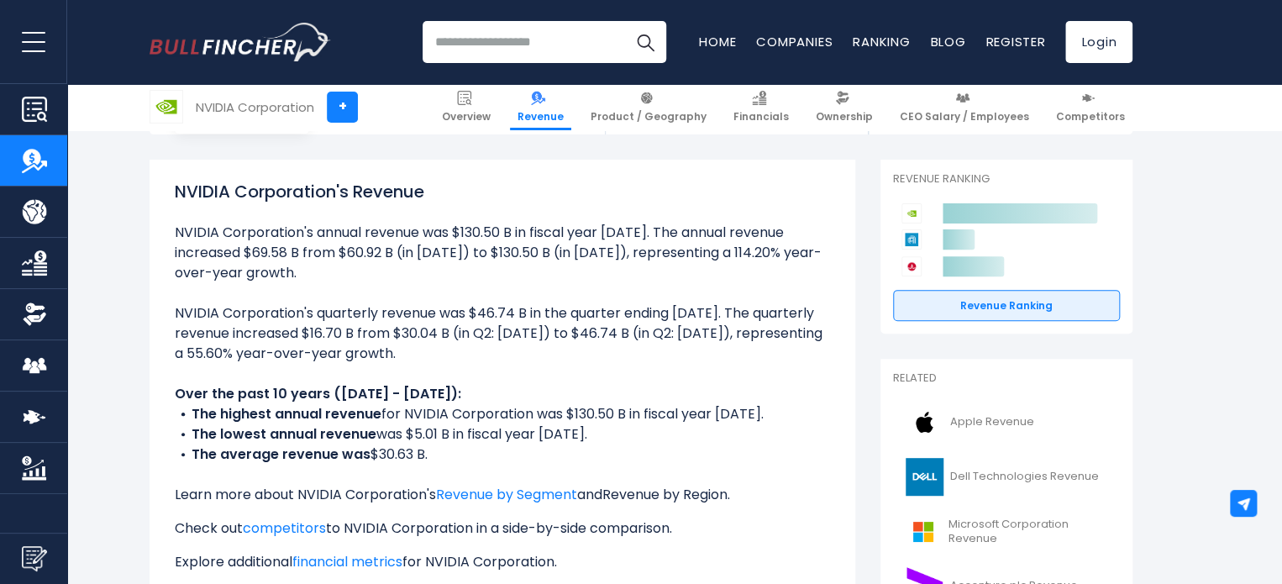 This screenshot has width=1282, height=584. Describe the element at coordinates (1006, 422) in the screenshot. I see `a: Apple Revenue` at that location.